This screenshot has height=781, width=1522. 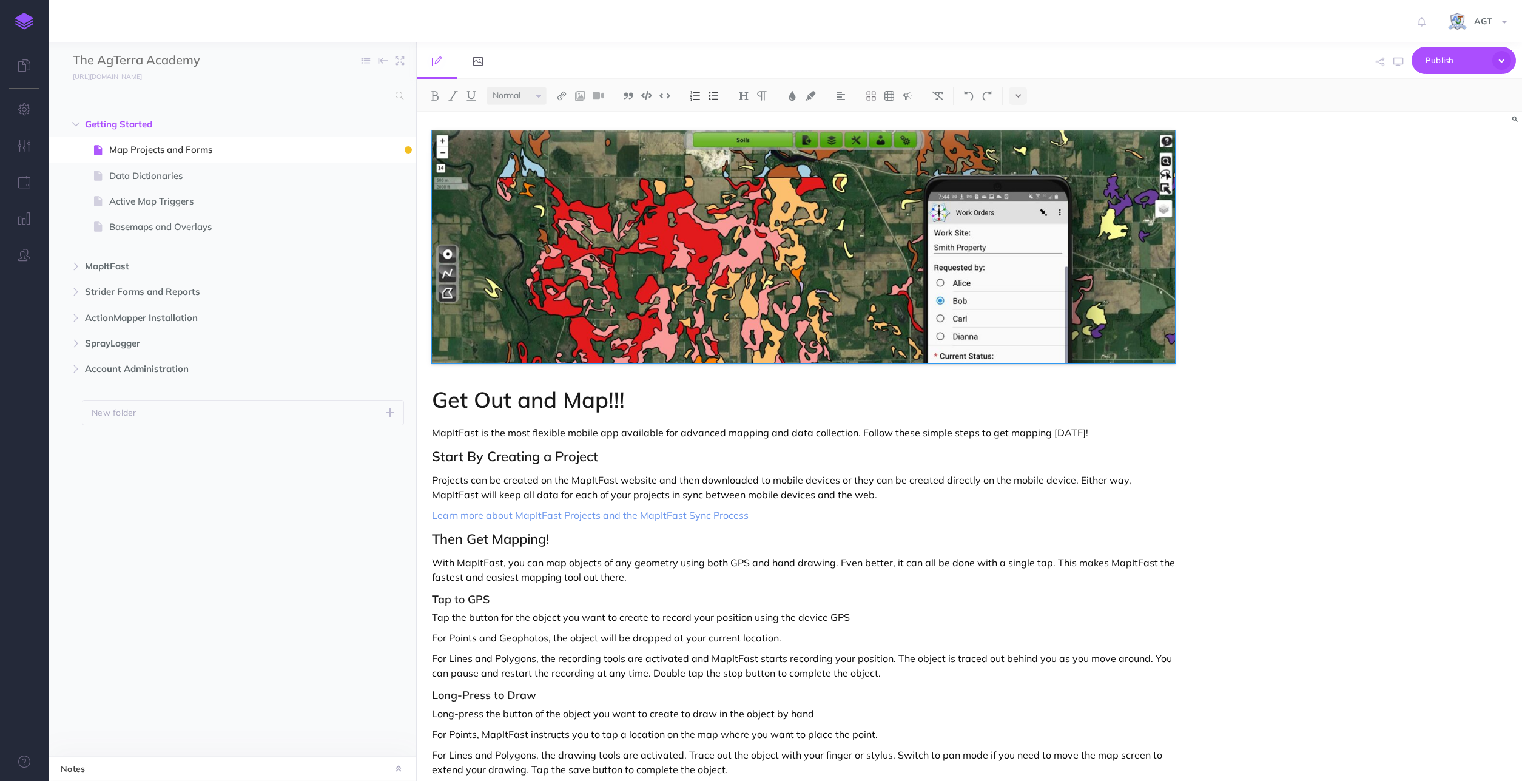 What do you see at coordinates (206, 369) in the screenshot?
I see `span: Account Administration` at bounding box center [206, 369].